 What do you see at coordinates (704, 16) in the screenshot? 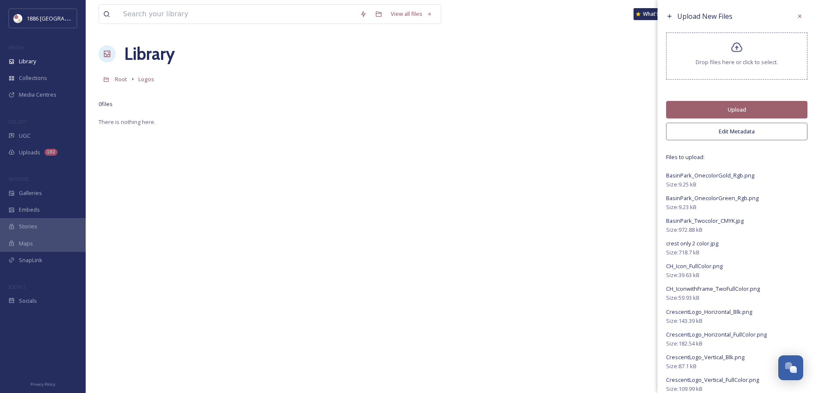
I see `span: Upload New Files` at bounding box center [704, 16].